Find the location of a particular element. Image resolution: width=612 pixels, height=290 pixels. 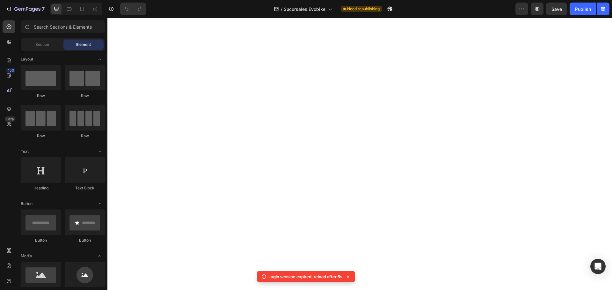

span: Button is located at coordinates (26, 204).